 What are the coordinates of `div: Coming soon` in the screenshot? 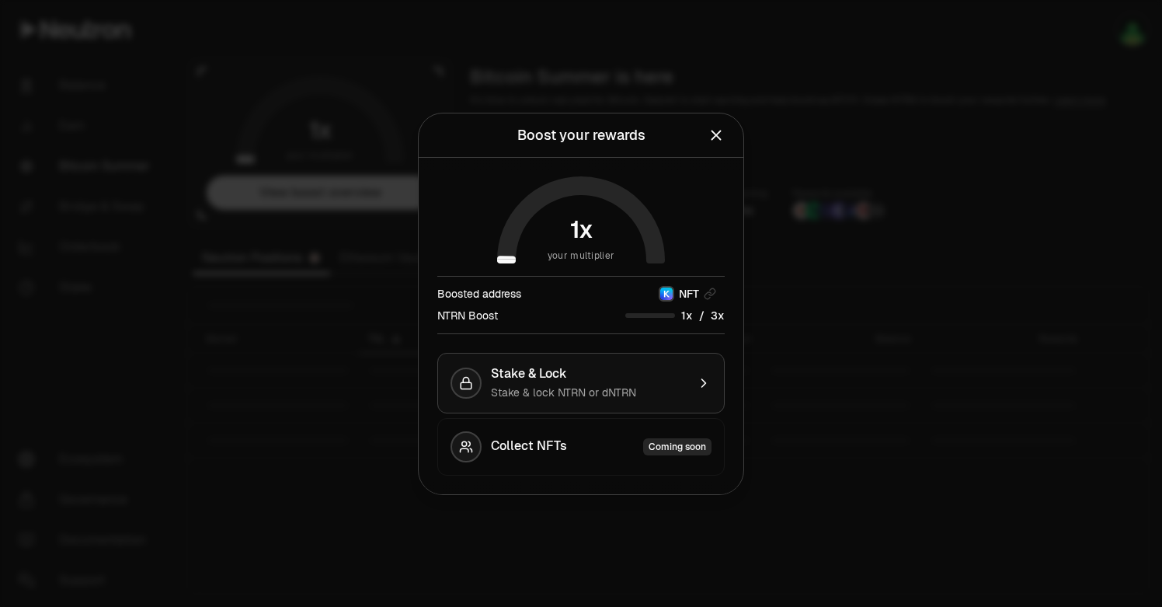 It's located at (678, 447).